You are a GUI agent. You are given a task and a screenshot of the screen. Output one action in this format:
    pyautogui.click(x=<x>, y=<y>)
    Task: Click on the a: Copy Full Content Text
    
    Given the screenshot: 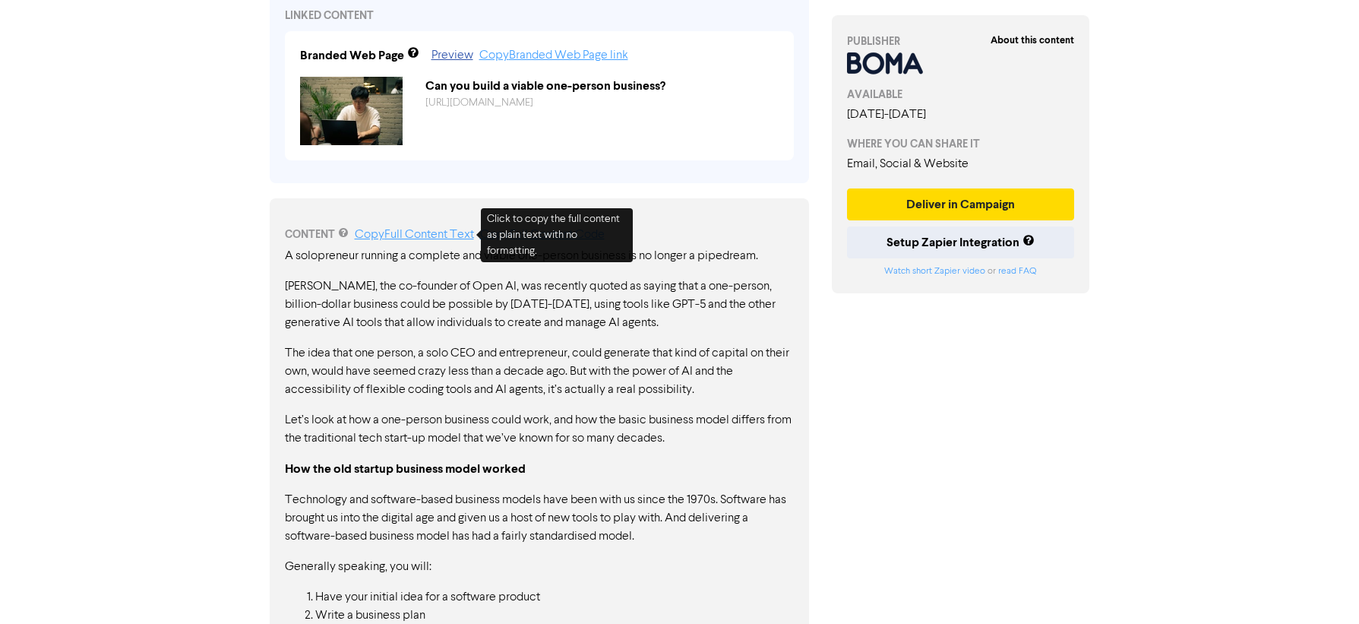 What is the action you would take?
    pyautogui.click(x=414, y=235)
    